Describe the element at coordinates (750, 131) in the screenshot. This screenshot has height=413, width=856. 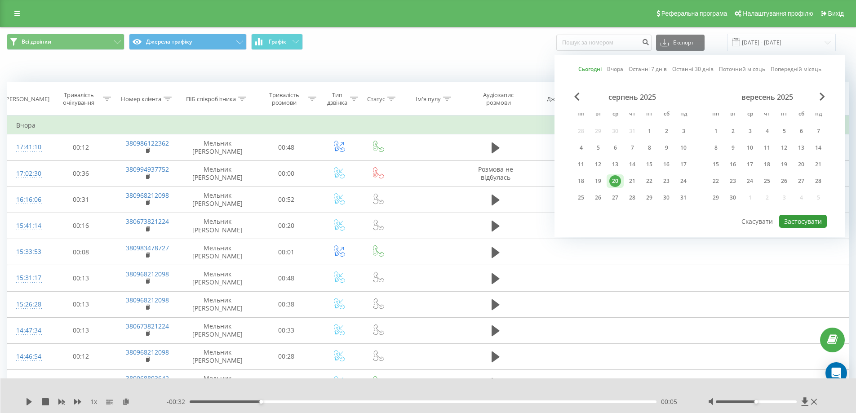
I see `div: ср 3 вер 2025 р.` at that location.